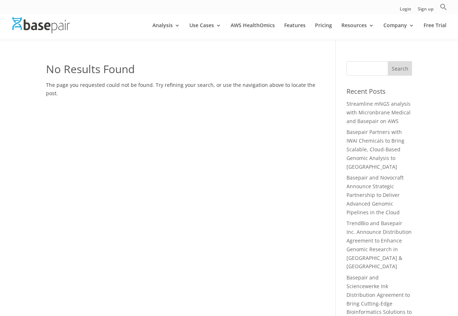  What do you see at coordinates (41, 25) in the screenshot?
I see `img: Basepair` at bounding box center [41, 25].